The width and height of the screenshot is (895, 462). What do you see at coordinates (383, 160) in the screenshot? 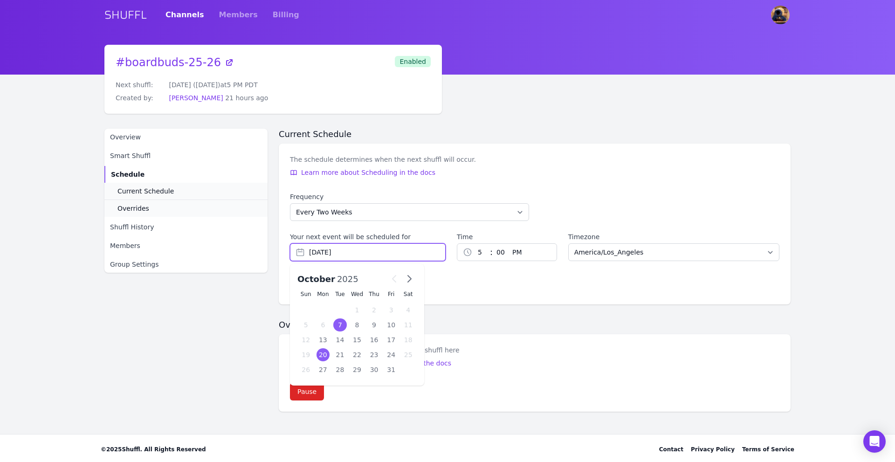
I see `div: The schedule determines when the next shuffl will occur.` at bounding box center [383, 160].